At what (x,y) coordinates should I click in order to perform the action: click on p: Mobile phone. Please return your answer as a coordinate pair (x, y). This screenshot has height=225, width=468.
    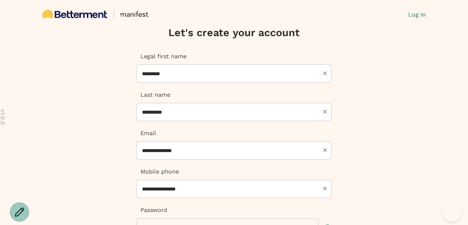
    Looking at the image, I should click on (234, 171).